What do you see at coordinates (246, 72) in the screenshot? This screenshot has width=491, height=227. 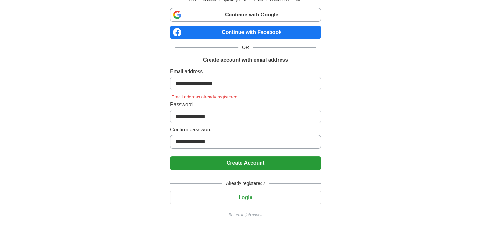 I see `label: Email address` at bounding box center [246, 72].